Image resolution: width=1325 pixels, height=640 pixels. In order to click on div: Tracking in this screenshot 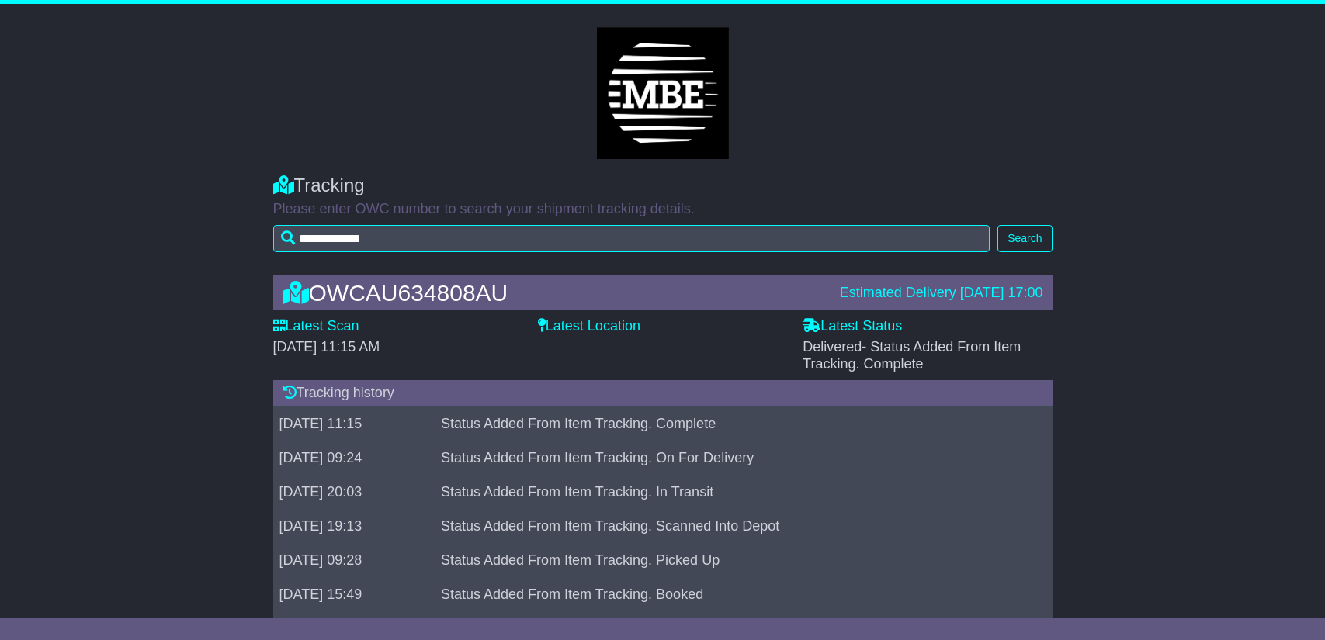, I will do `click(663, 185)`.